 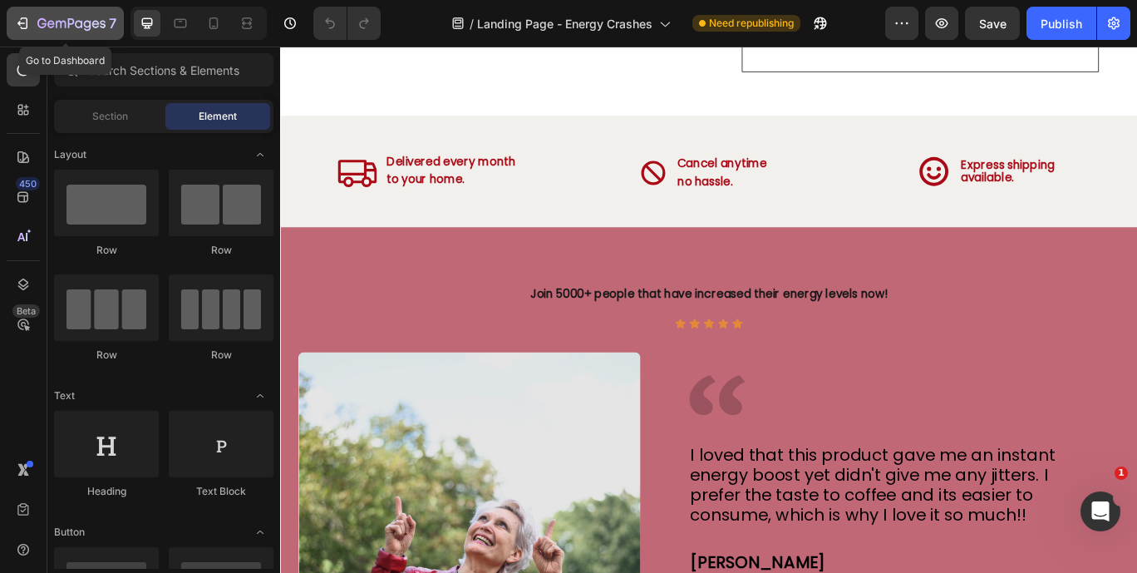 I want to click on div: Publish, so click(x=1061, y=23).